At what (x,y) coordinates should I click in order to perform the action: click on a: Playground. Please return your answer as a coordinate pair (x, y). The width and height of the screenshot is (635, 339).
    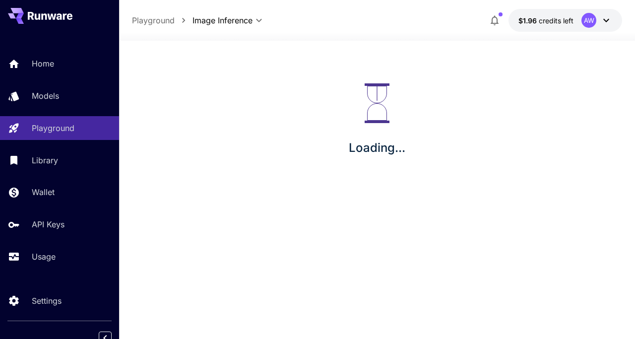
    Looking at the image, I should click on (153, 20).